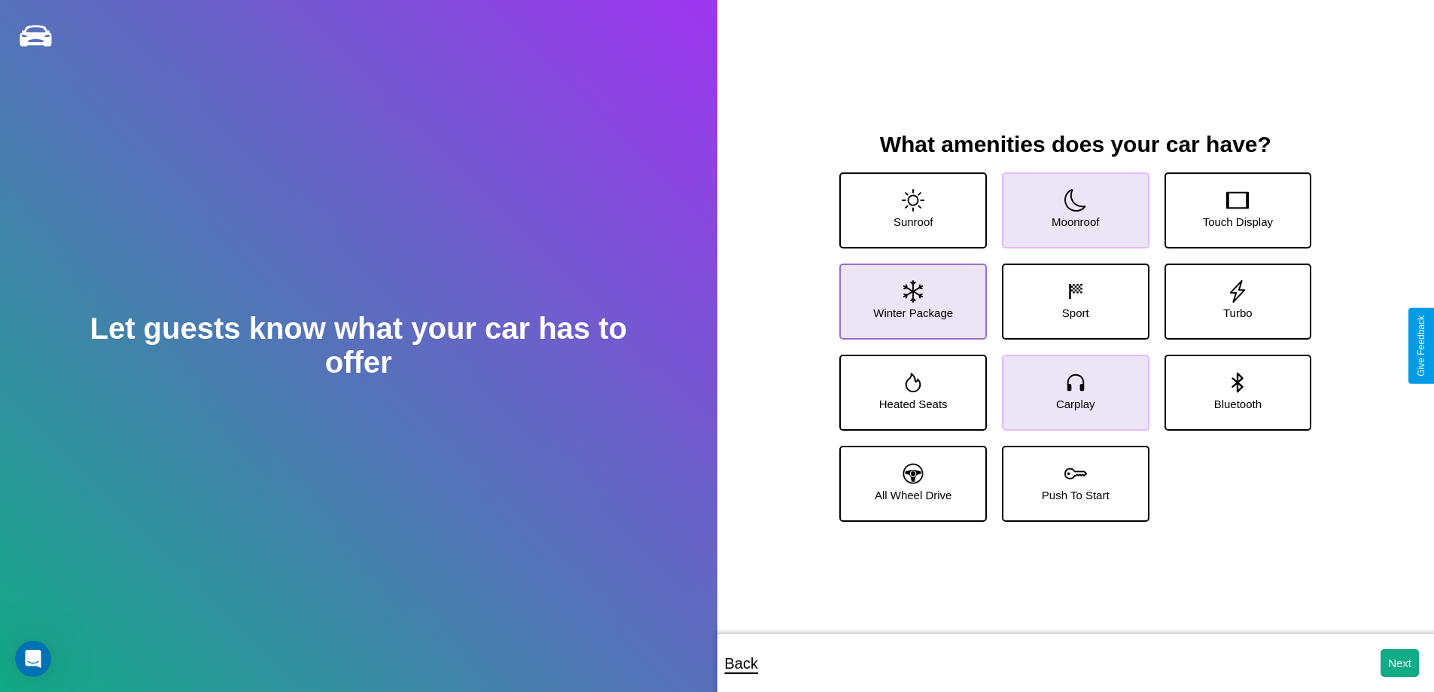 This screenshot has width=1434, height=692. What do you see at coordinates (913, 404) in the screenshot?
I see `p: Heated Seats` at bounding box center [913, 404].